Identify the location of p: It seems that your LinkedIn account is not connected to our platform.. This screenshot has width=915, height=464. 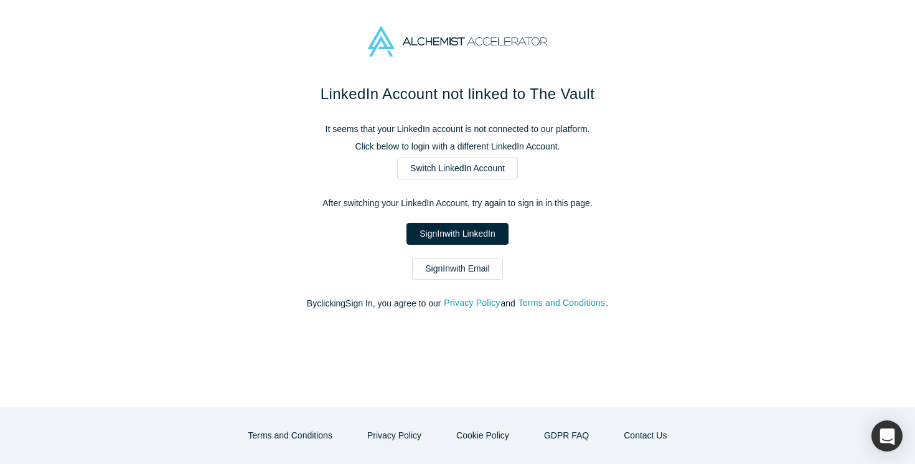
(457, 129).